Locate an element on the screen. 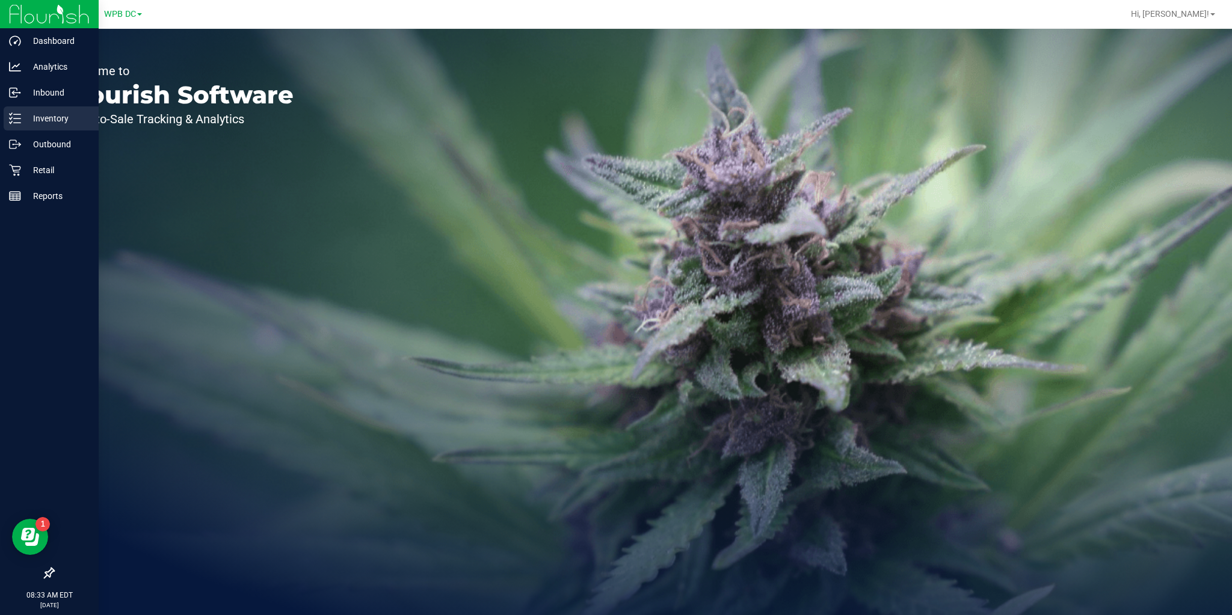  p: 08:33 AM EDT is located at coordinates (49, 595).